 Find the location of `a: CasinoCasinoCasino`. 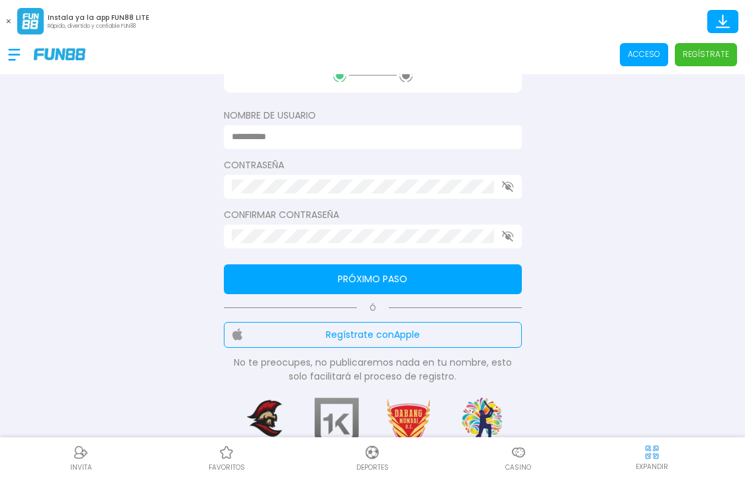

a: CasinoCasinoCasino is located at coordinates (518, 457).